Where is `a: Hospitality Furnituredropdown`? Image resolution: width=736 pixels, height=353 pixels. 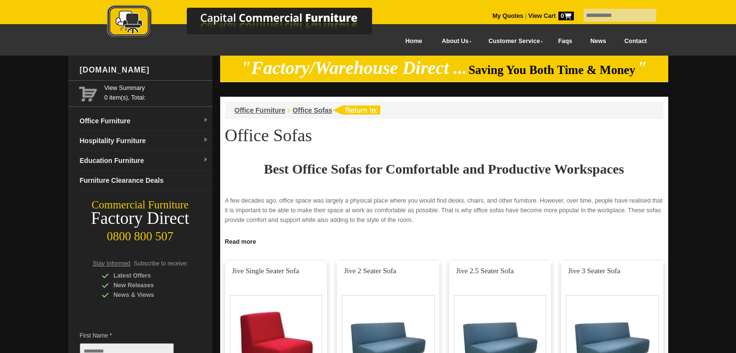 a: Hospitality Furnituredropdown is located at coordinates (144, 141).